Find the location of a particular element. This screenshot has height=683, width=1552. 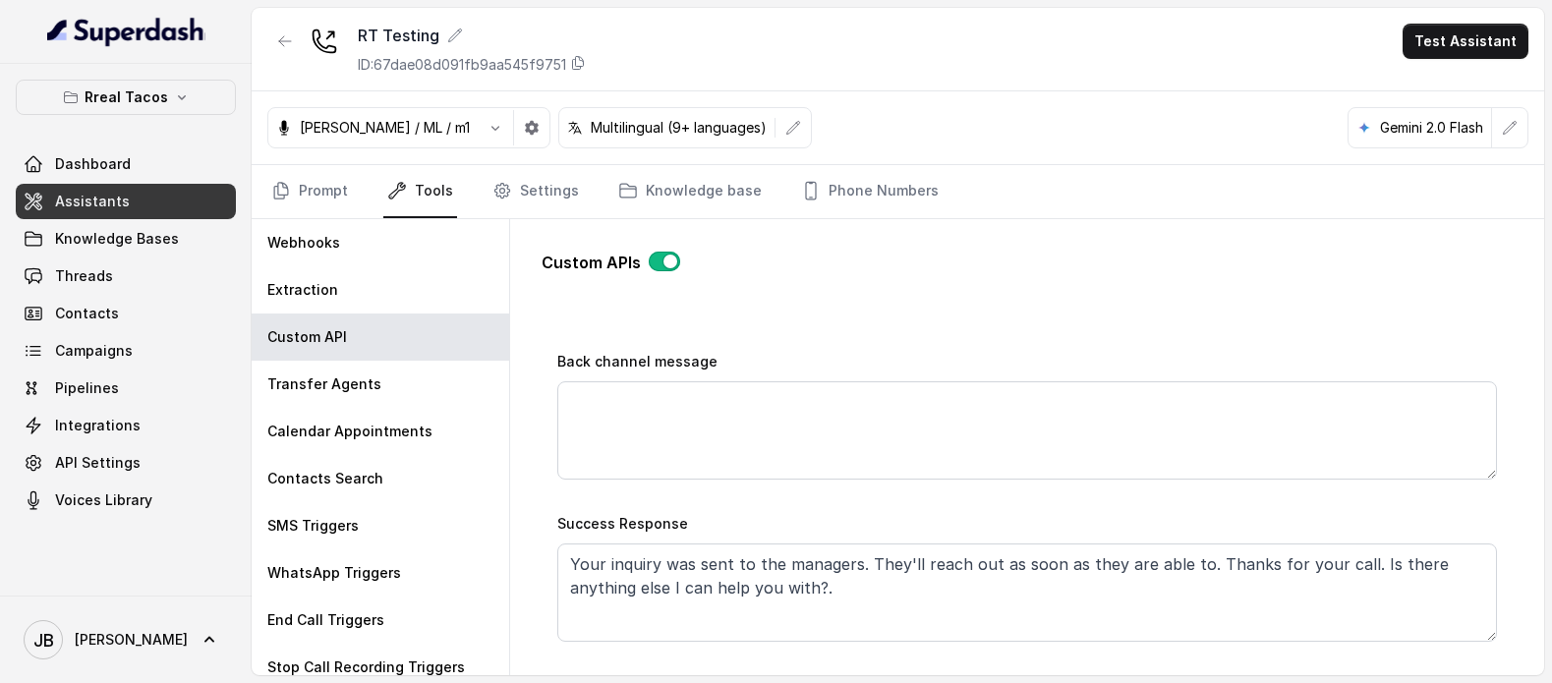

span: API Settings is located at coordinates (97, 463).